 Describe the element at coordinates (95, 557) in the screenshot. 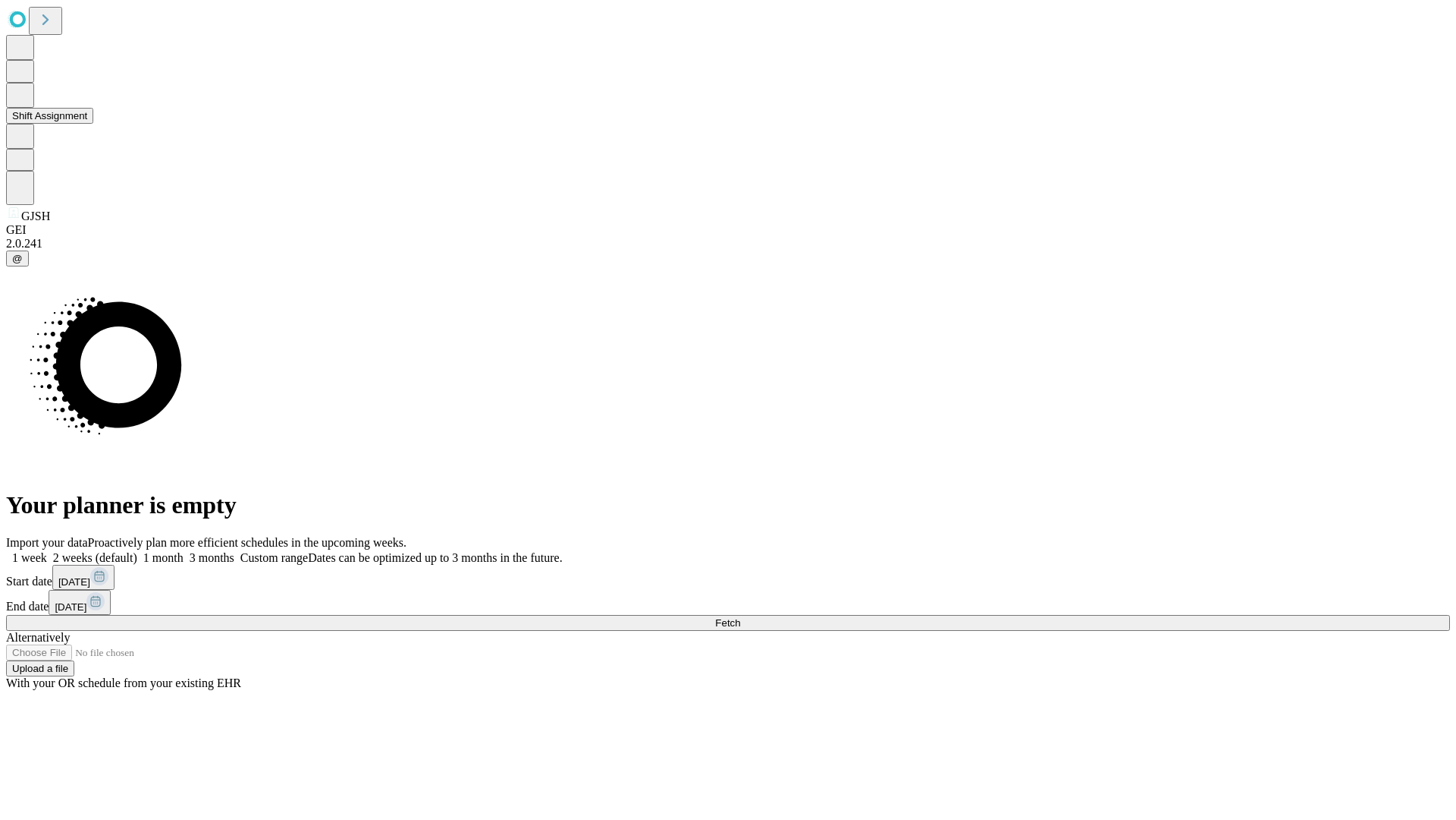

I see `span: 2 weeks (default)` at that location.